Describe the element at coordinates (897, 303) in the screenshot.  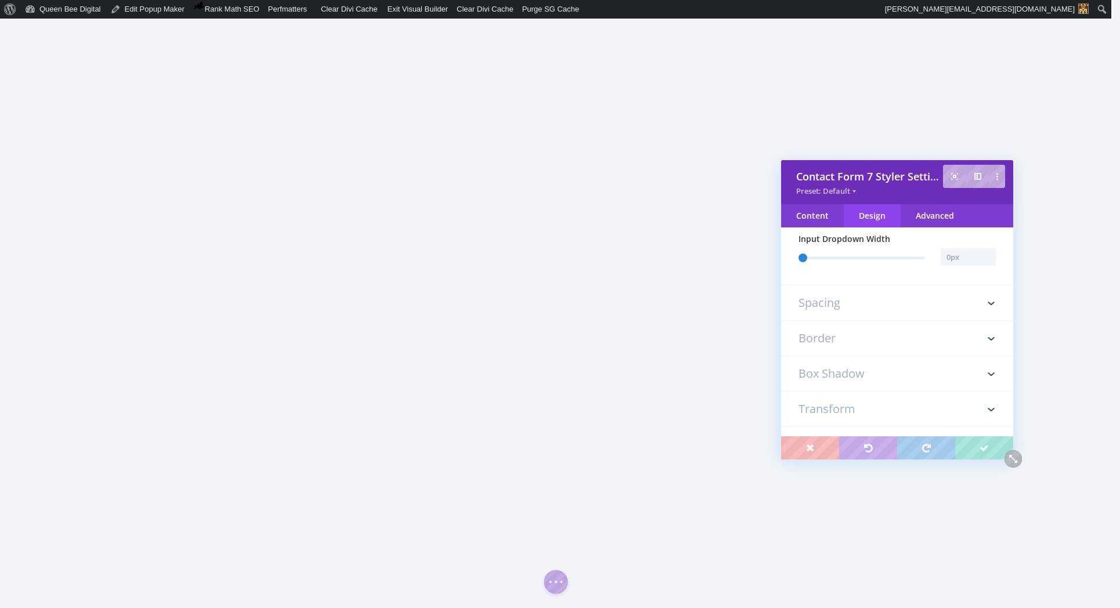
I see `h3: Spacing` at that location.